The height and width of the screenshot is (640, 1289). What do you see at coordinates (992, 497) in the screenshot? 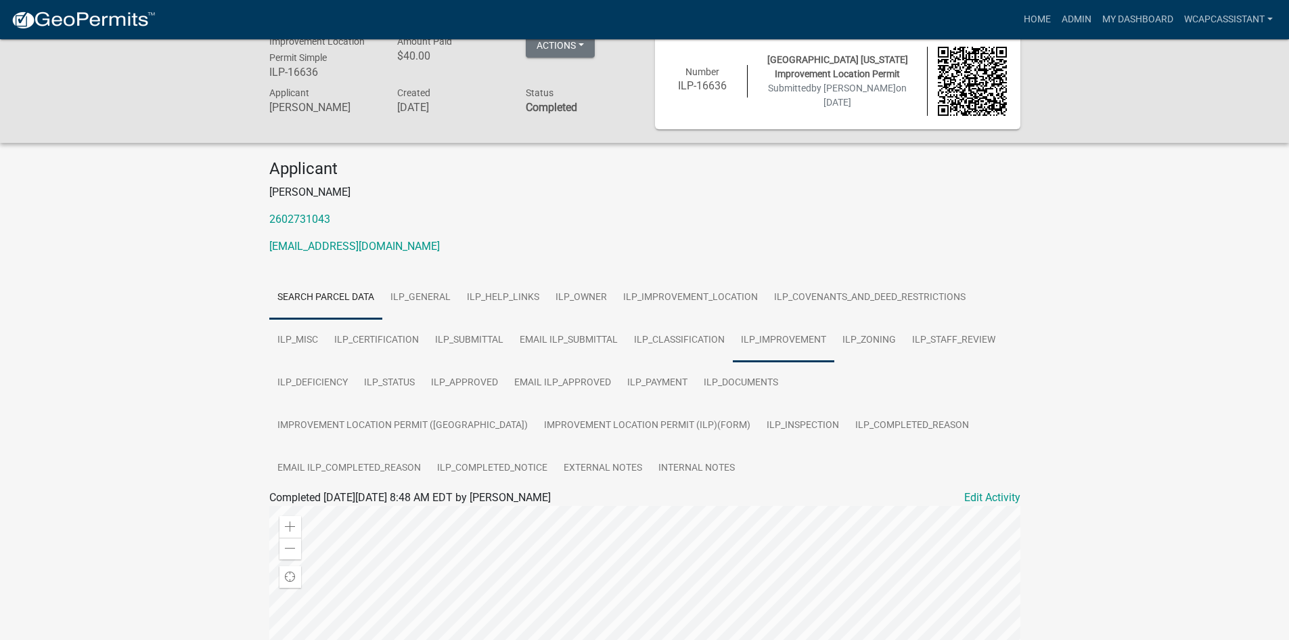
I see `a: Edit Activity` at bounding box center [992, 497].